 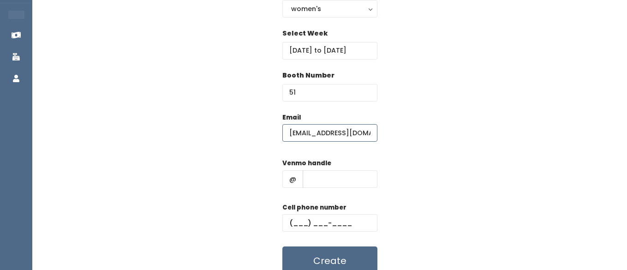 I want to click on label: Email, so click(x=291, y=118).